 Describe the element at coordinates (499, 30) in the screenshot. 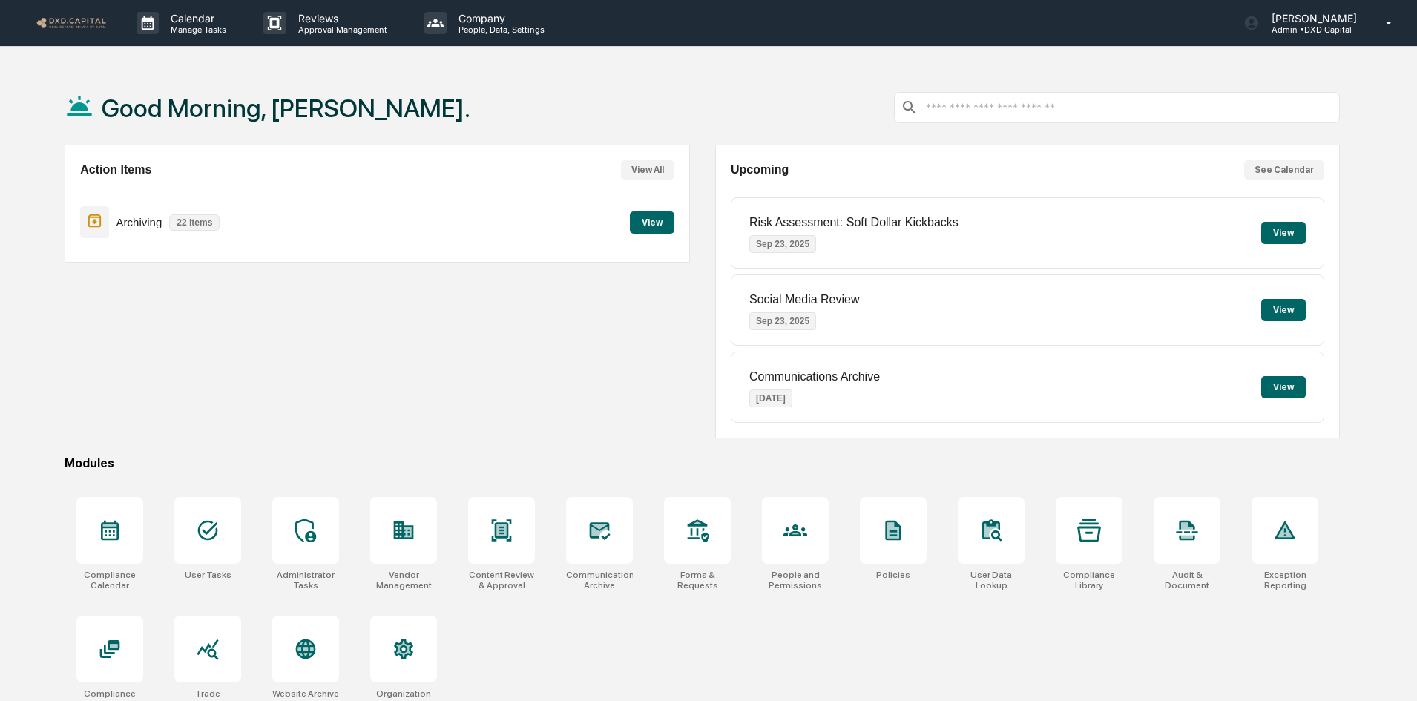

I see `p: People, Data, Settings` at that location.